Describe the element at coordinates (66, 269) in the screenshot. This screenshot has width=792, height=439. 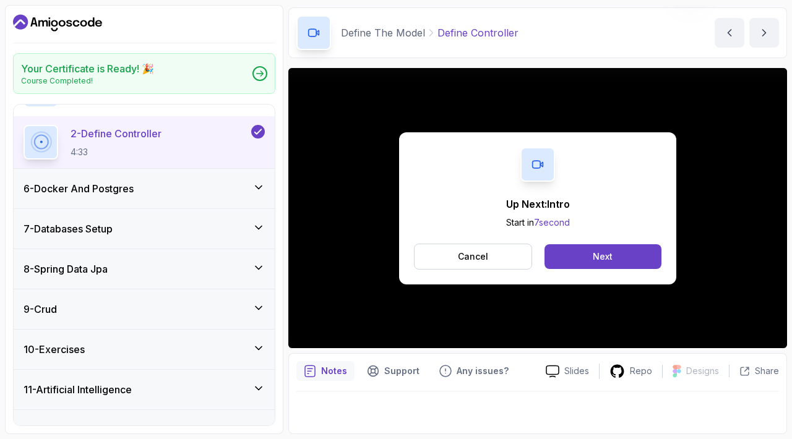
I see `h3: 8 - Spring Data Jpa` at that location.